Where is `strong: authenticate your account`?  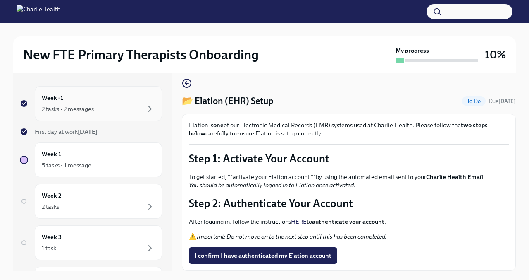
strong: authenticate your account is located at coordinates (348, 221).